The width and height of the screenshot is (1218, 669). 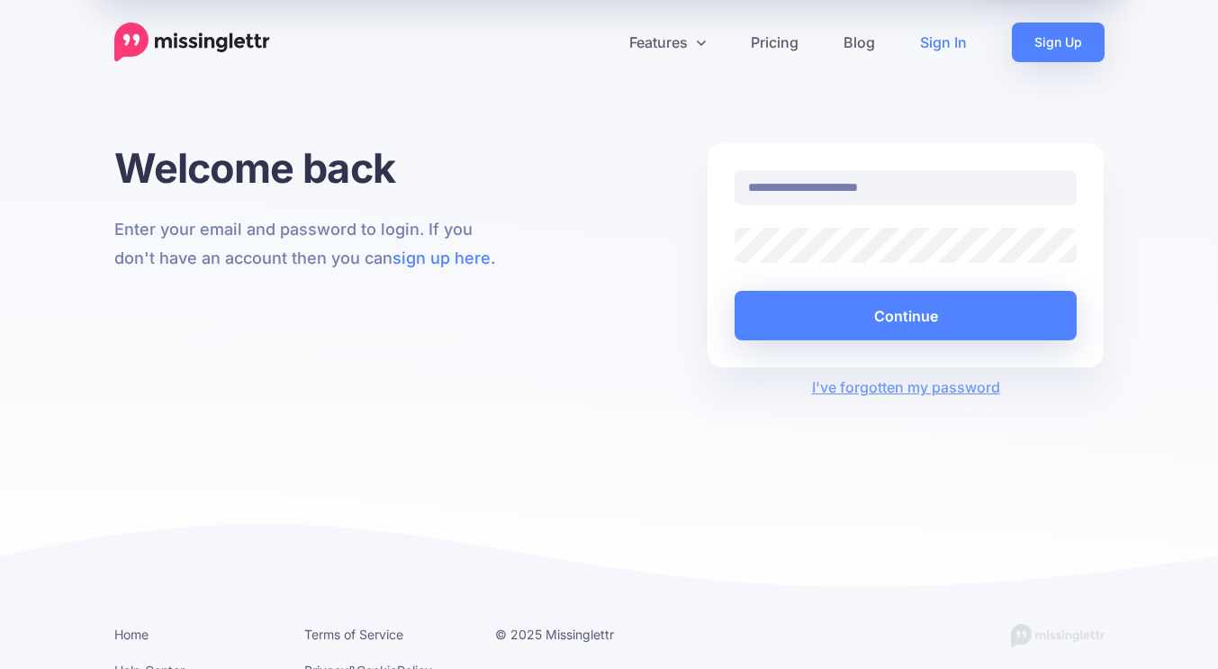 I want to click on button: Continue, so click(x=906, y=315).